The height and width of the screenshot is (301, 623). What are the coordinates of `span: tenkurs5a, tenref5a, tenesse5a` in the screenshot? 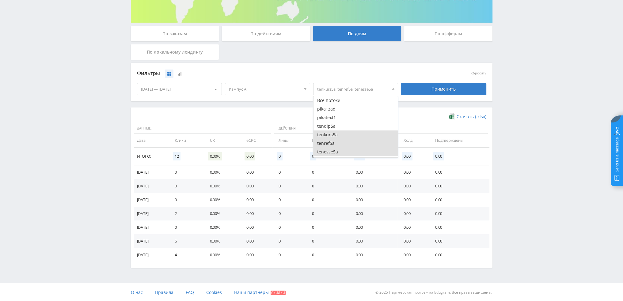 It's located at (353, 89).